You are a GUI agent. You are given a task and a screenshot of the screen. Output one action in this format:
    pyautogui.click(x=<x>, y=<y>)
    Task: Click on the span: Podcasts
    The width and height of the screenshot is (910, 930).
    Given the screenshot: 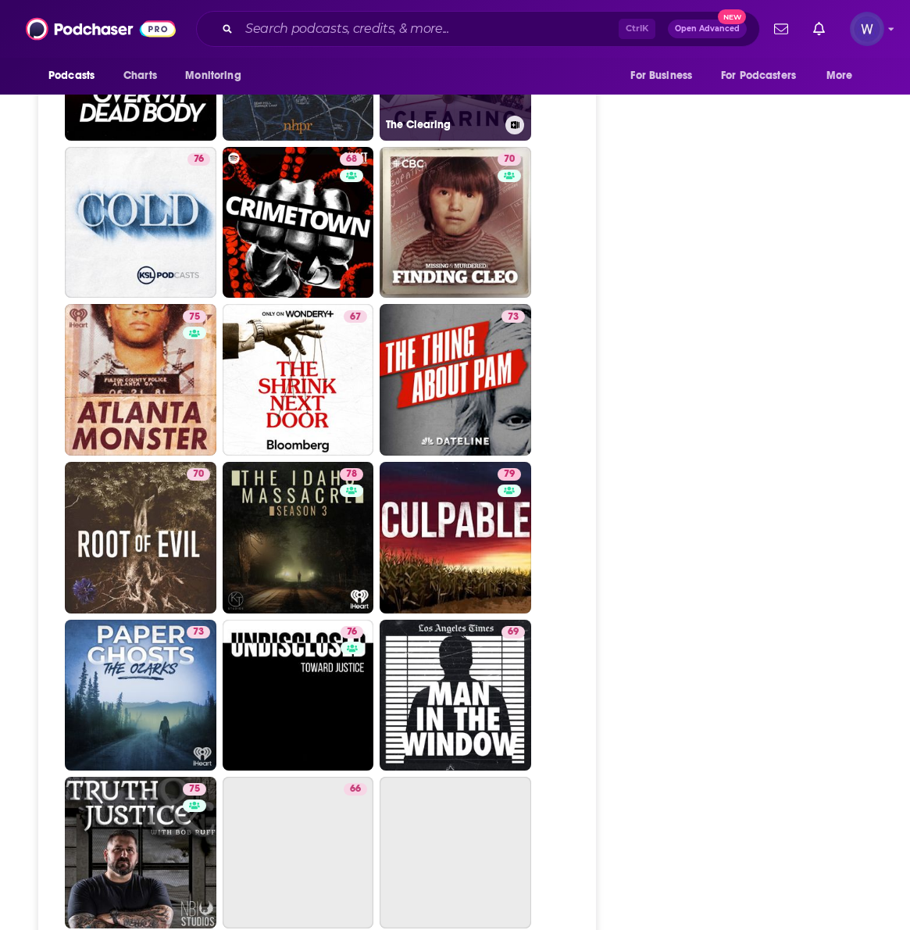 What is the action you would take?
    pyautogui.click(x=71, y=76)
    